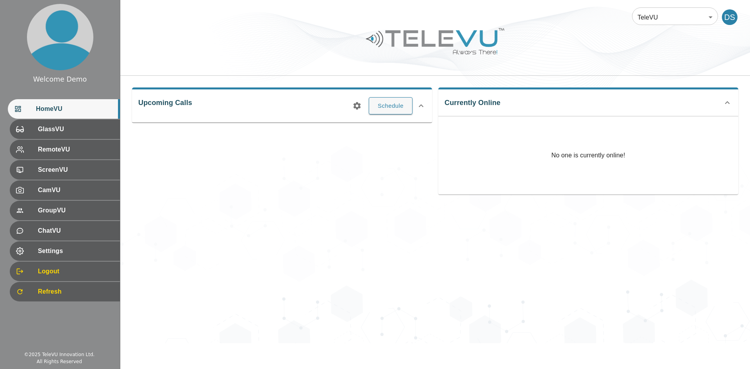 This screenshot has height=369, width=750. I want to click on div: All Rights Reserved, so click(59, 362).